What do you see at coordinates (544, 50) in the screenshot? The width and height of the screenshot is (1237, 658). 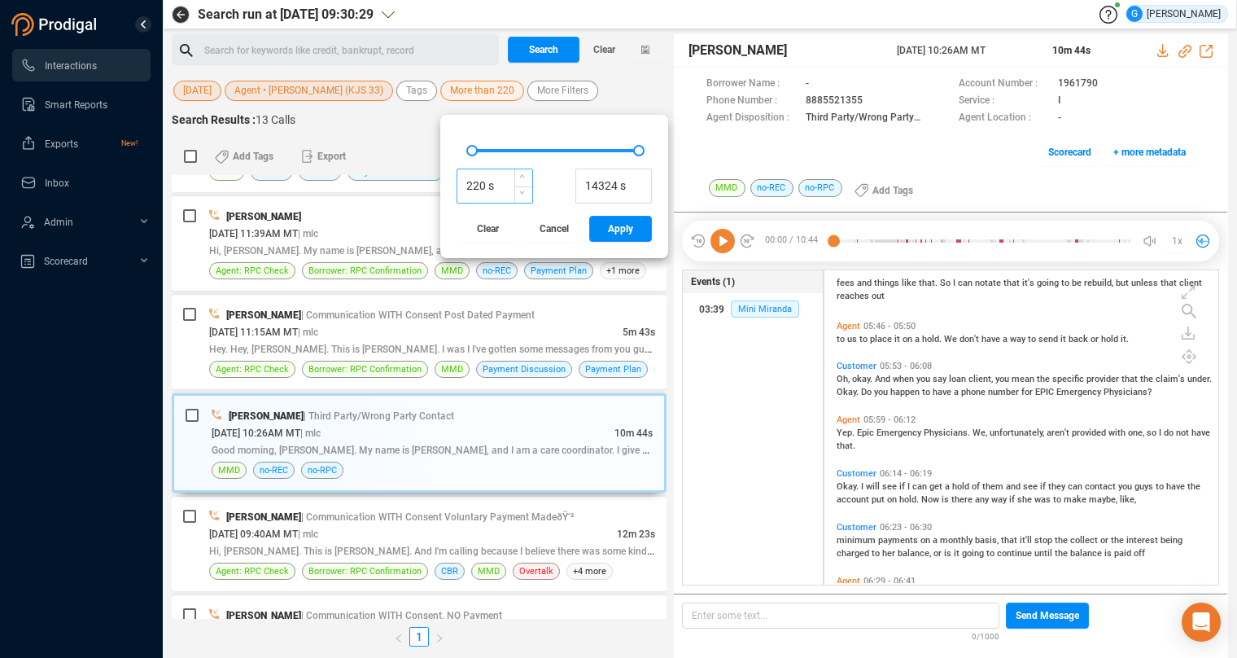 I see `span: Search` at bounding box center [544, 50].